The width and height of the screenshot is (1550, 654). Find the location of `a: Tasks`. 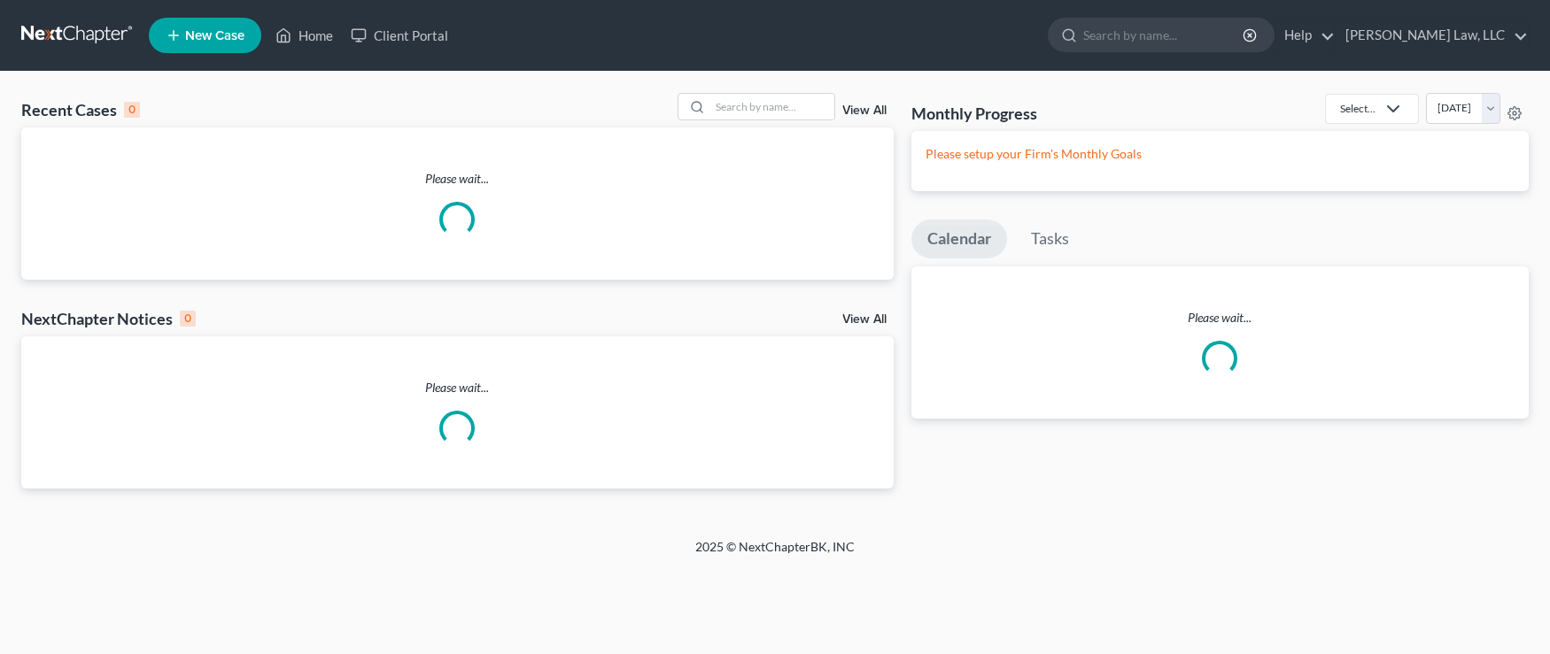

a: Tasks is located at coordinates (1049, 239).